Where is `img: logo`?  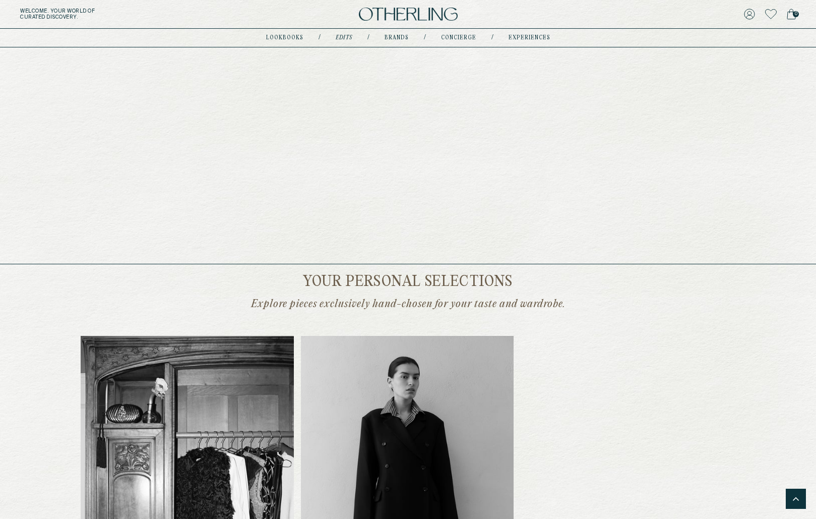 img: logo is located at coordinates (408, 14).